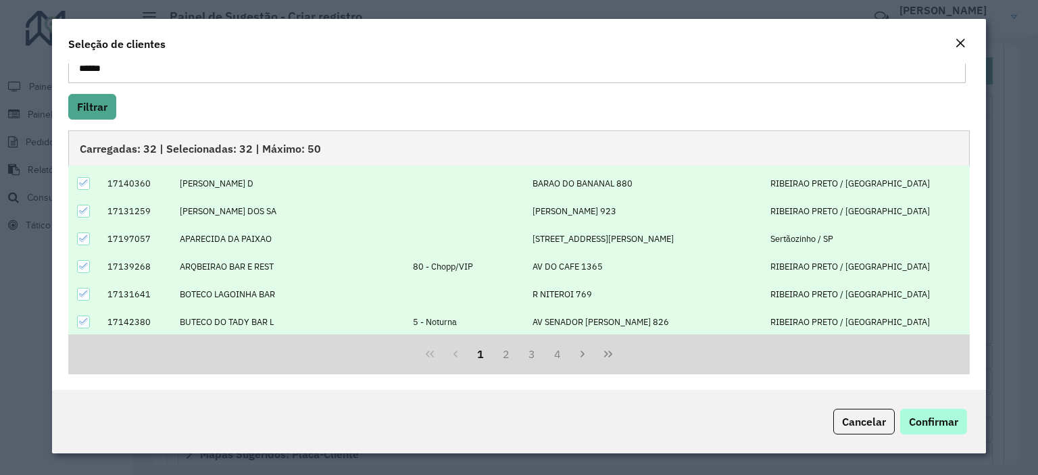 The height and width of the screenshot is (475, 1038). I want to click on span: Confirmar, so click(933, 422).